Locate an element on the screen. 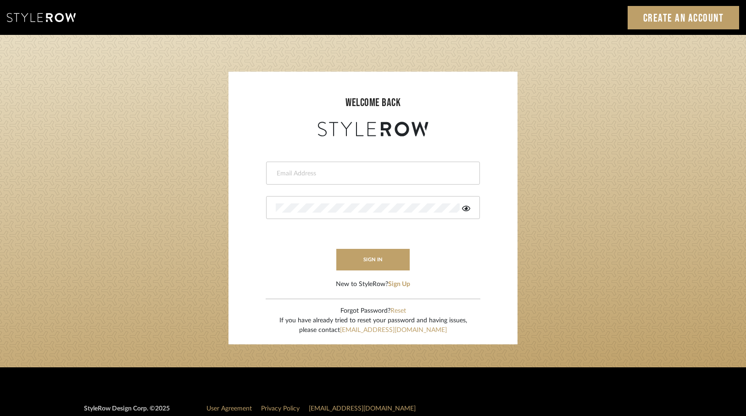 The image size is (746, 416). a: Create an Account is located at coordinates (684, 17).